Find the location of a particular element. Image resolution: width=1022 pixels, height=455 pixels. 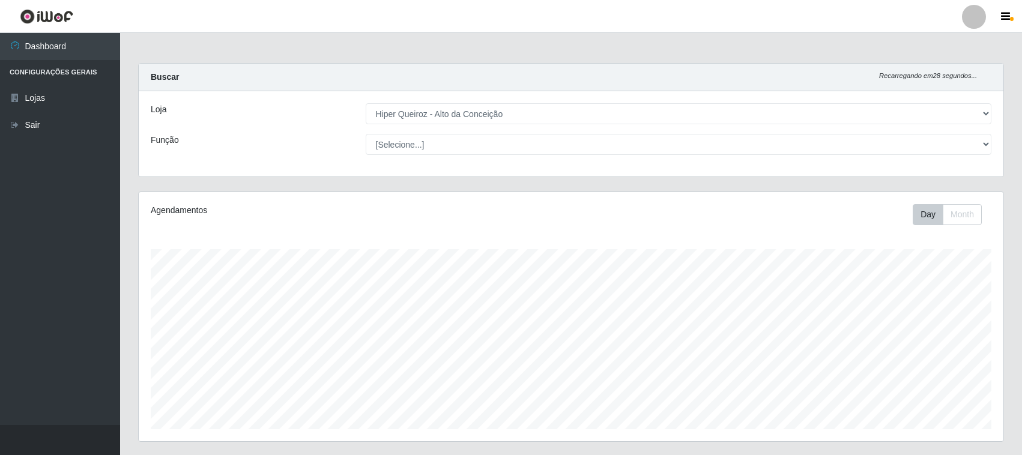

img: CoreUI Logo is located at coordinates (46, 16).